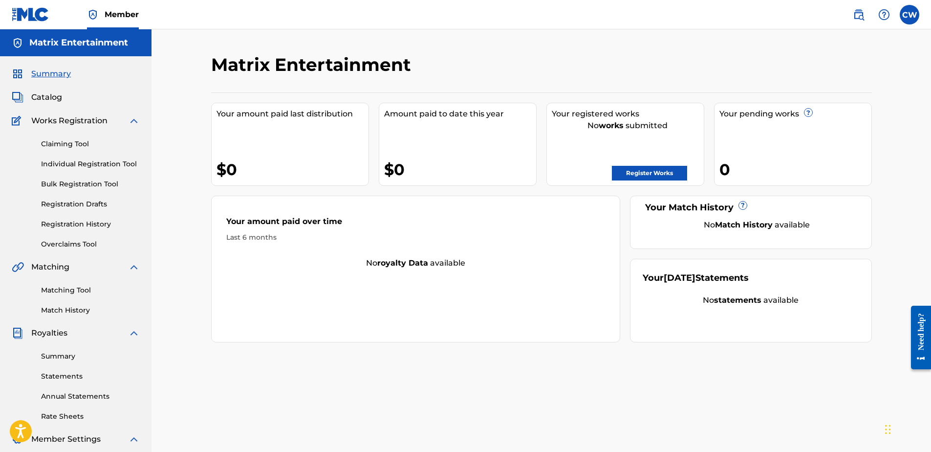  I want to click on div: Your amount paid last distribution, so click(292, 114).